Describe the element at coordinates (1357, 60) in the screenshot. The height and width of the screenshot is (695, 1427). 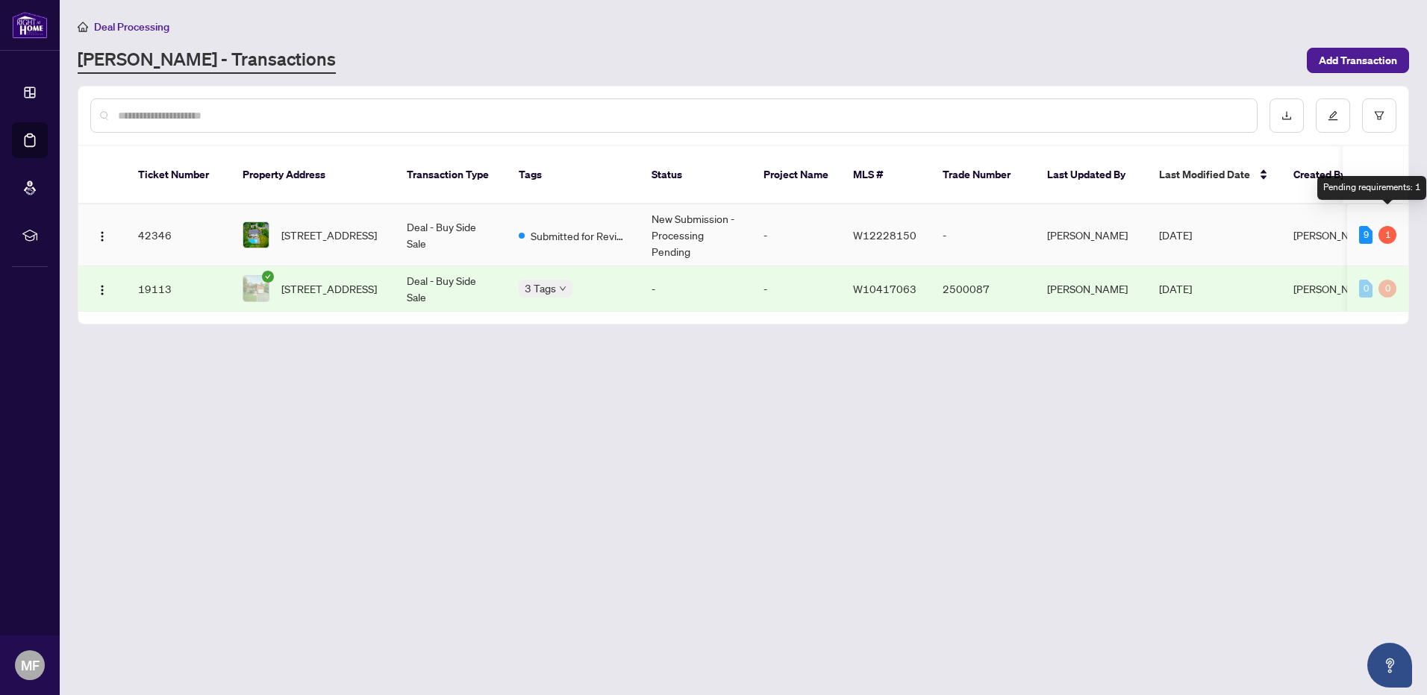
I see `button: Add Transaction` at that location.